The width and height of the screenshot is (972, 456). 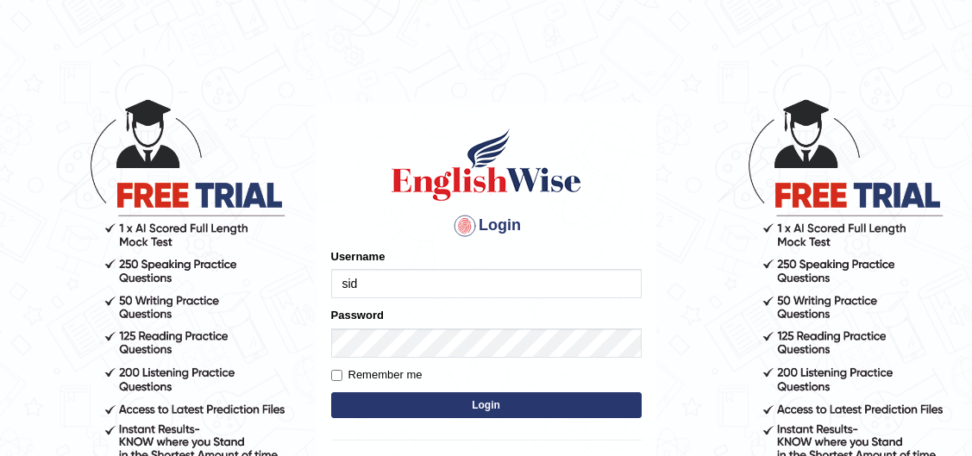 I want to click on label: Username, so click(x=358, y=256).